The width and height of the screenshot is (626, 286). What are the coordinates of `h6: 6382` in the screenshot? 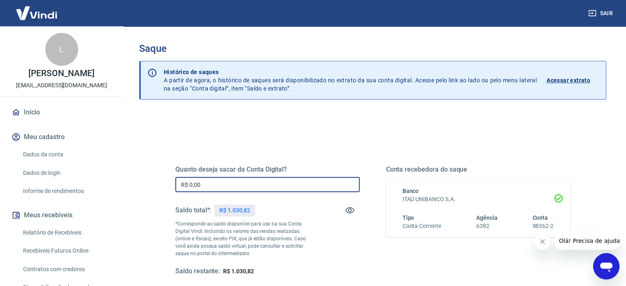 It's located at (487, 226).